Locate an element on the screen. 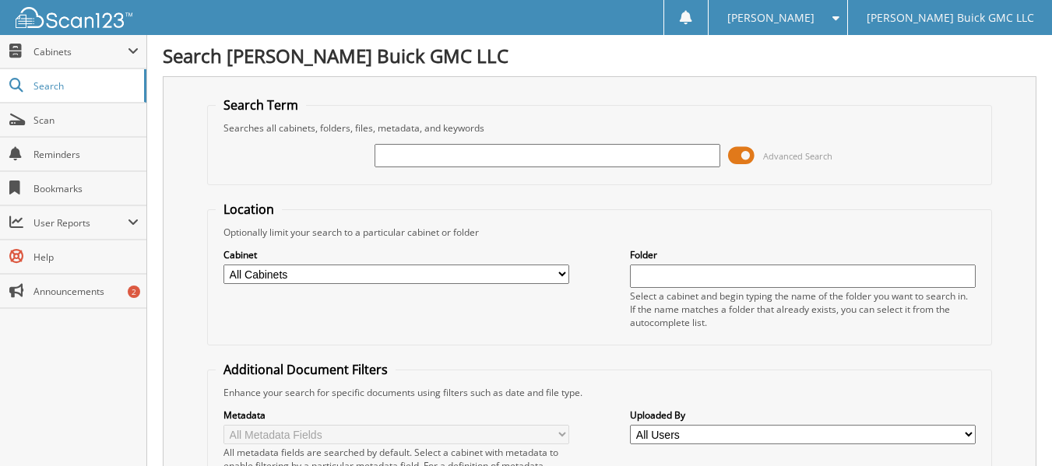 This screenshot has height=466, width=1052. div: 2 is located at coordinates (134, 292).